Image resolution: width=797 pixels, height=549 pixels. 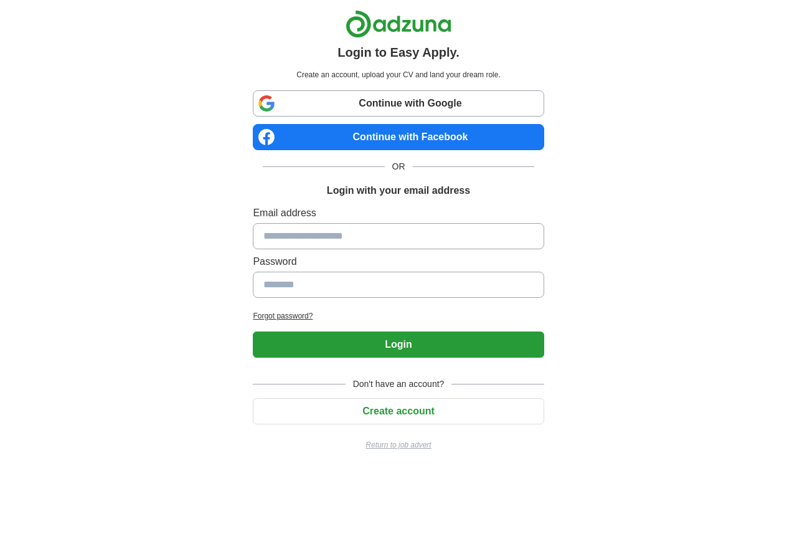 I want to click on span: OR, so click(x=399, y=166).